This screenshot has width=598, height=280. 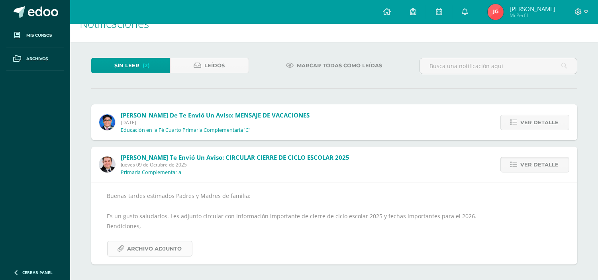 I want to click on p: Primaria Complementaria, so click(x=151, y=173).